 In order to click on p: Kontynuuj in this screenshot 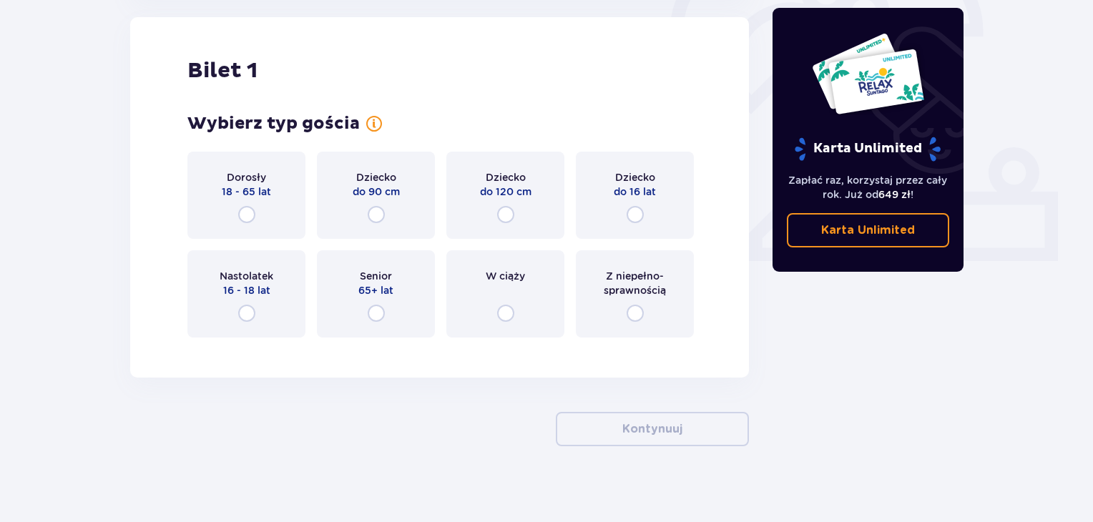, I will do `click(652, 429)`.